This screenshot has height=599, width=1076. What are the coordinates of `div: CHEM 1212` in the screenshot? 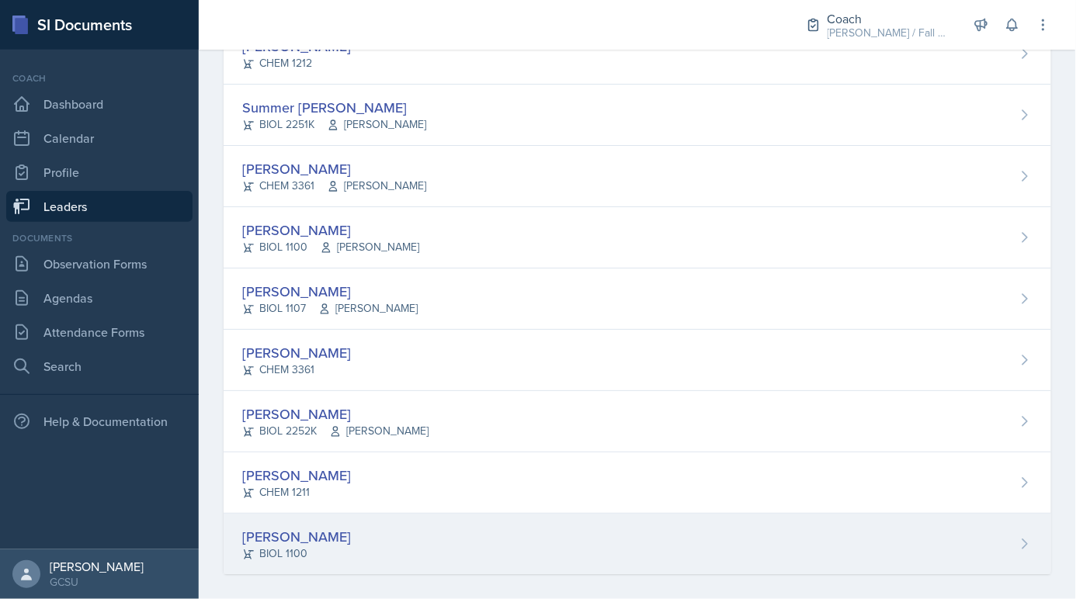 It's located at (297, 63).